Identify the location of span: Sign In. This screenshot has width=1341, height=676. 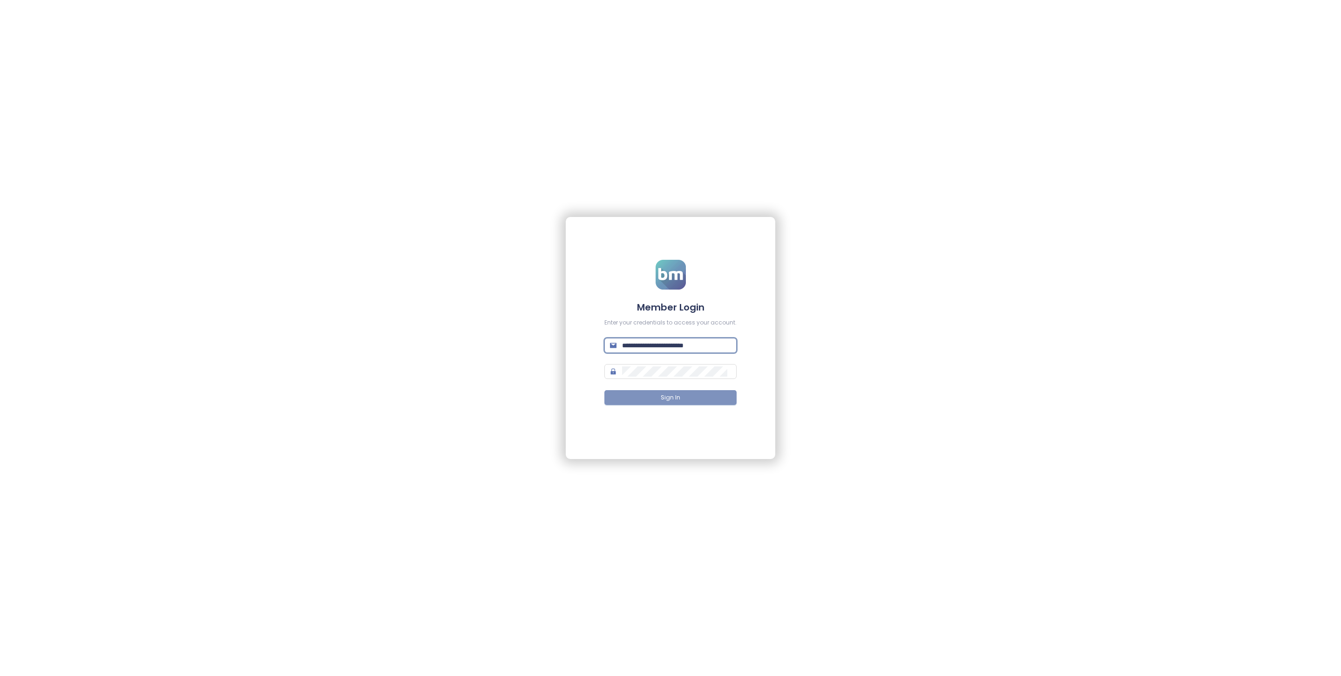
(671, 398).